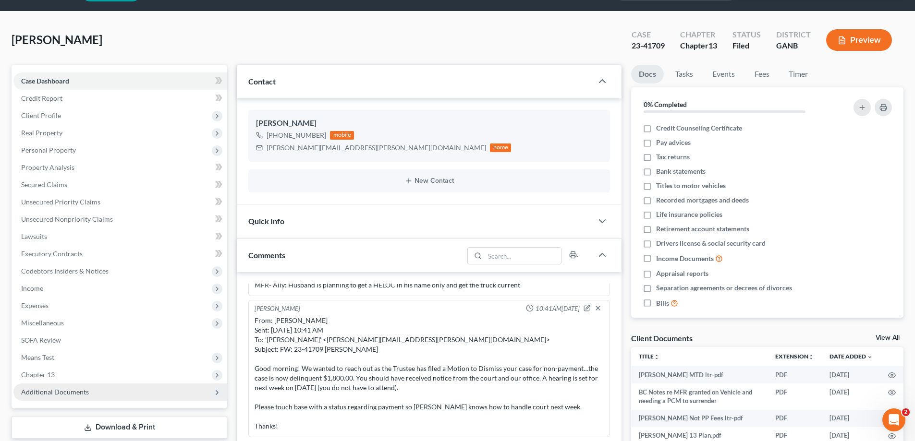  Describe the element at coordinates (67, 219) in the screenshot. I see `span: Unsecured Nonpriority Claims` at that location.